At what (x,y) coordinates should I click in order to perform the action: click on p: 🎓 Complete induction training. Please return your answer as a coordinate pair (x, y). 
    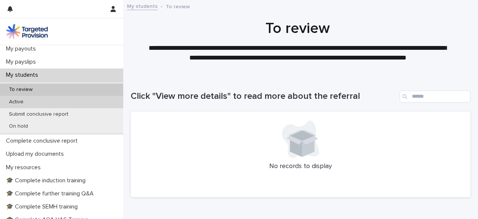
    Looking at the image, I should click on (47, 180).